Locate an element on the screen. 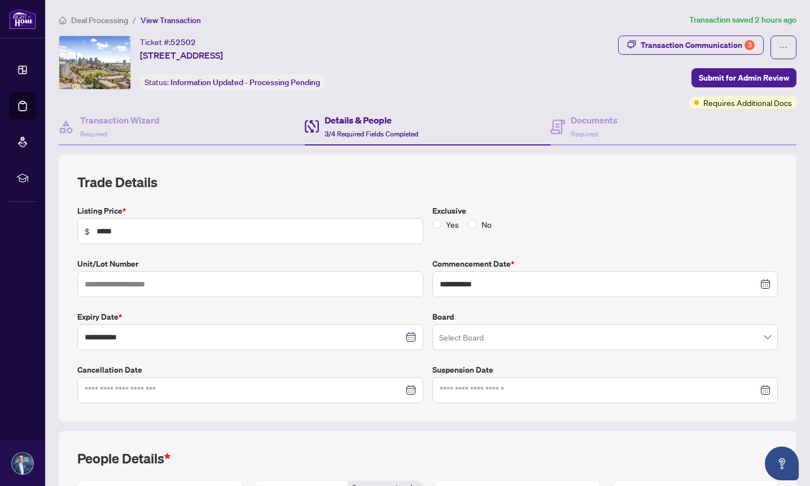  div: Ticket #: is located at coordinates (168, 42).